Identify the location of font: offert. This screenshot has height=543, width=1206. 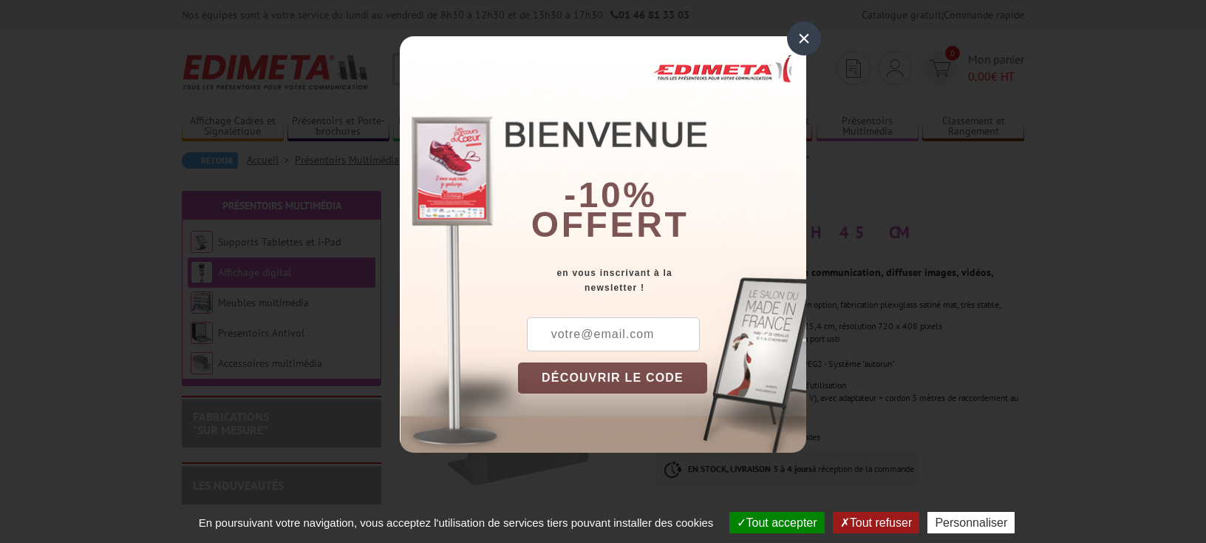
(611, 224).